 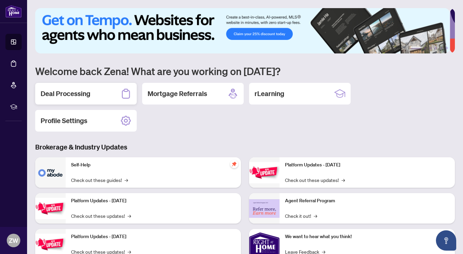 I want to click on p: Self-Help, so click(x=153, y=165).